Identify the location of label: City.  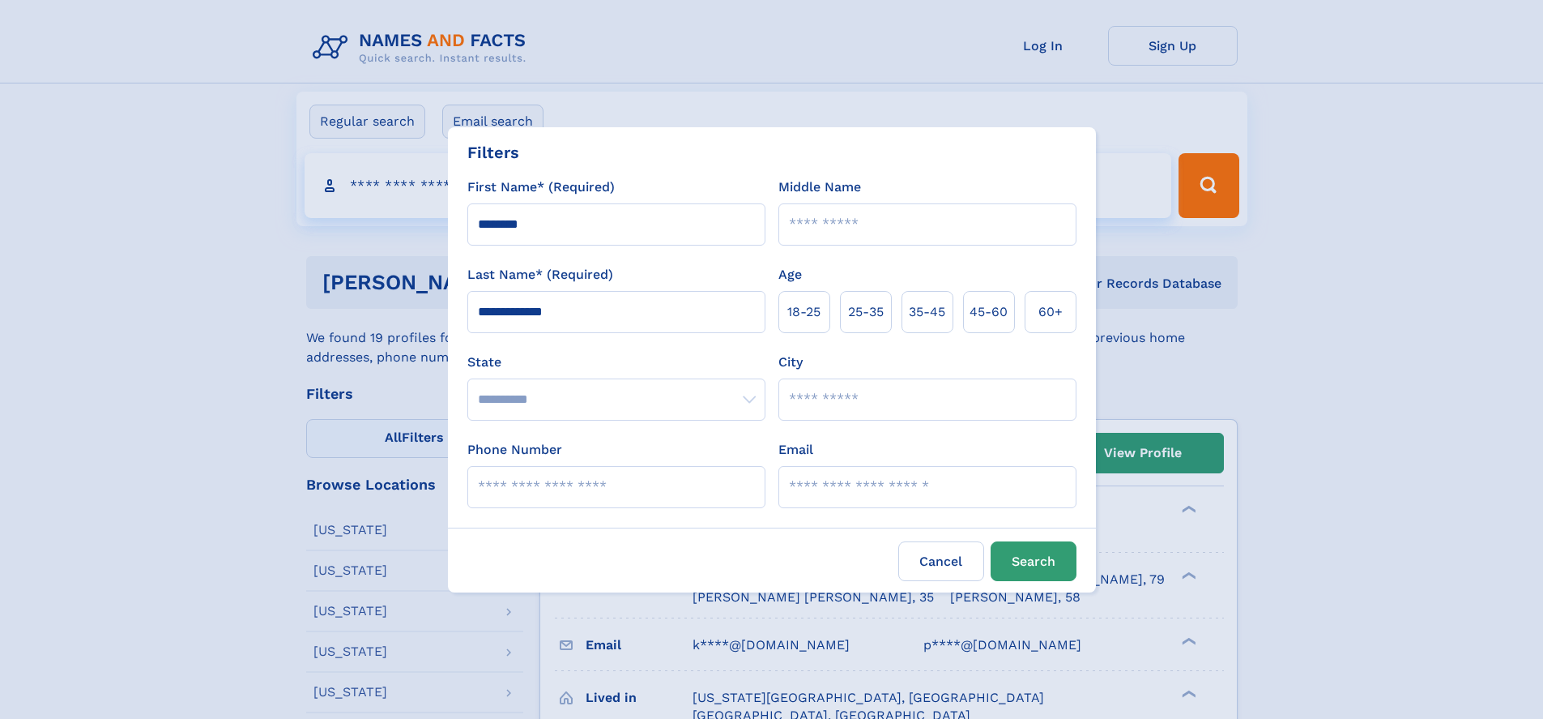
(791, 362).